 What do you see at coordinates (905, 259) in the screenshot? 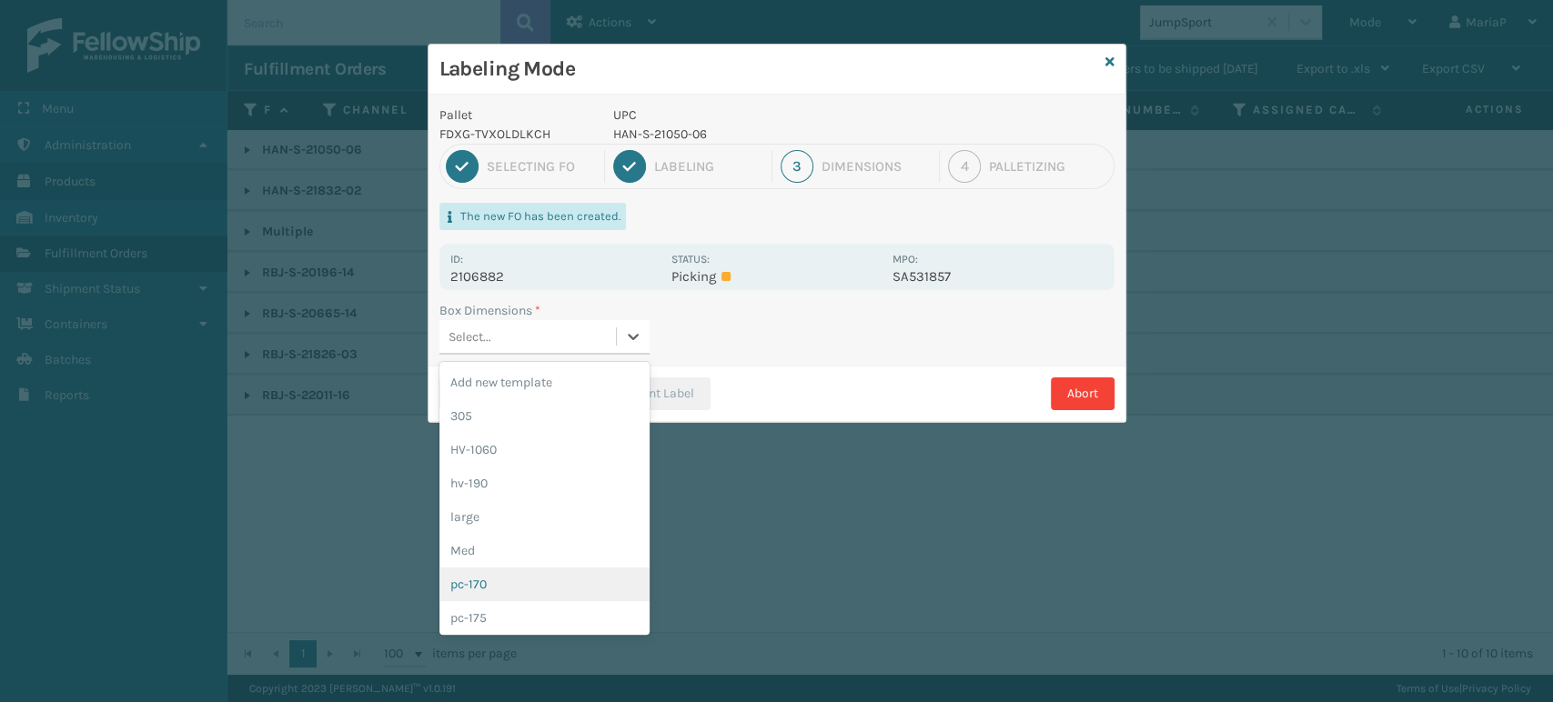
I see `label: MPO:` at bounding box center [905, 259].